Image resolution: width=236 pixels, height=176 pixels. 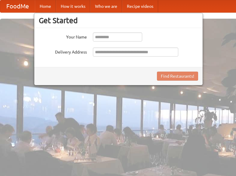 What do you see at coordinates (63, 51) in the screenshot?
I see `label: Delivery Address` at bounding box center [63, 51].